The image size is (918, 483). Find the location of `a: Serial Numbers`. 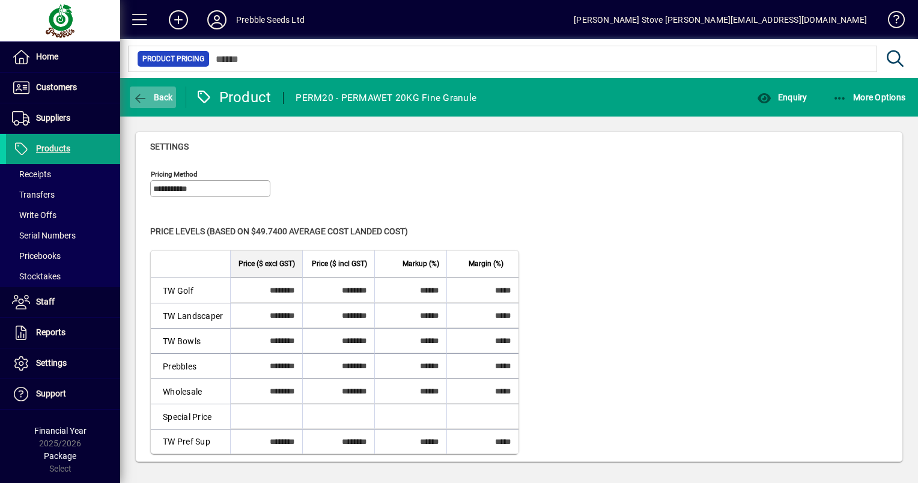

a: Serial Numbers is located at coordinates (63, 235).